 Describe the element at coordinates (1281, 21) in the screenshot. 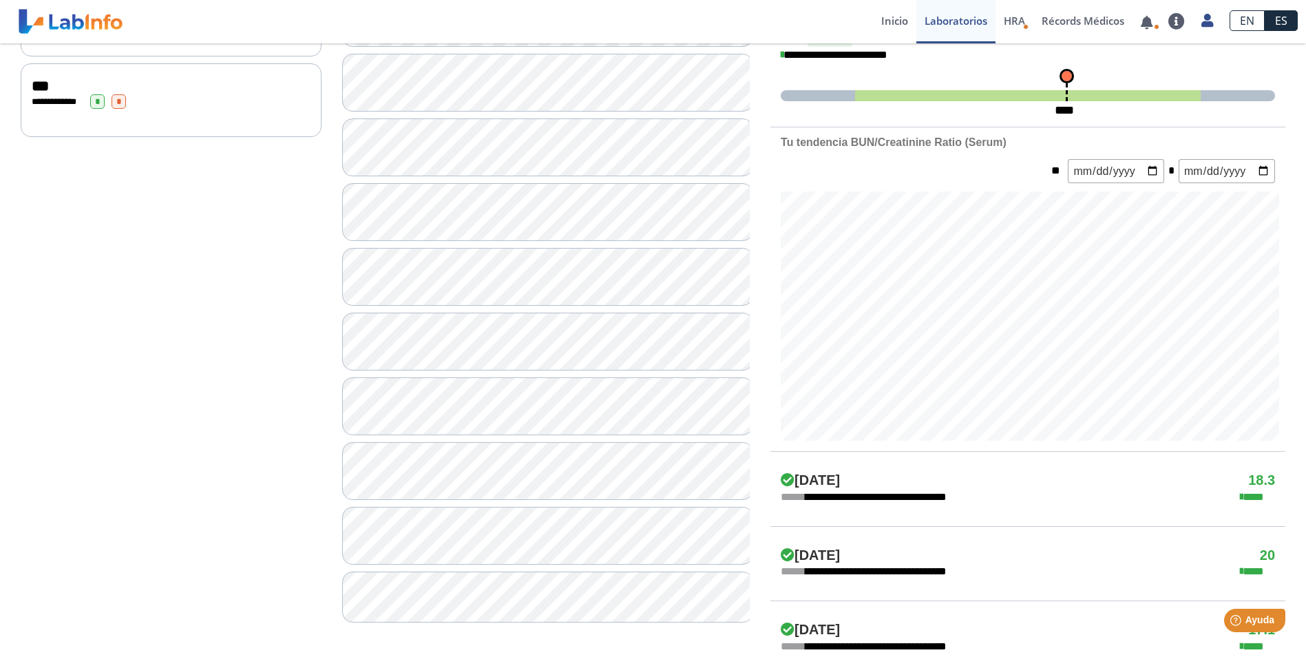

I see `a: ES` at that location.